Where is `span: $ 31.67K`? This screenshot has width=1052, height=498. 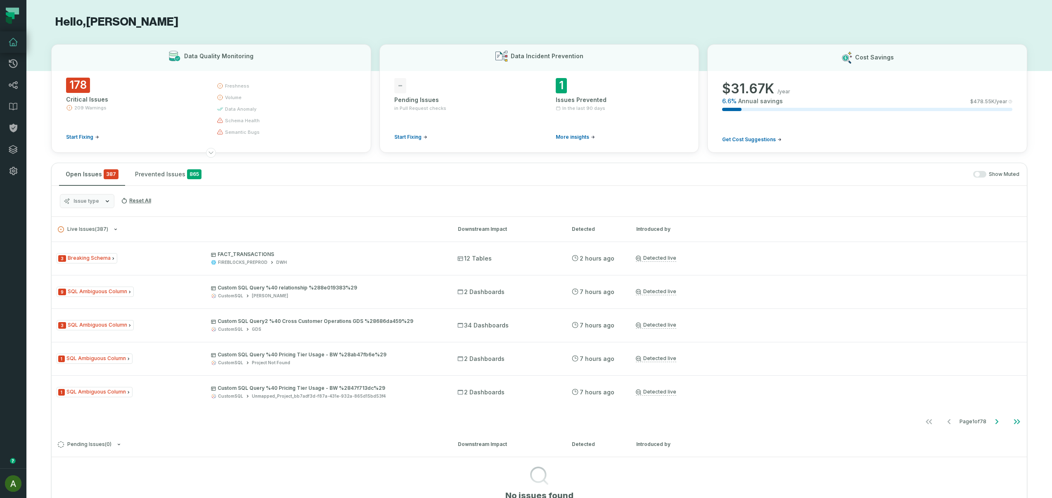 span: $ 31.67K is located at coordinates (748, 89).